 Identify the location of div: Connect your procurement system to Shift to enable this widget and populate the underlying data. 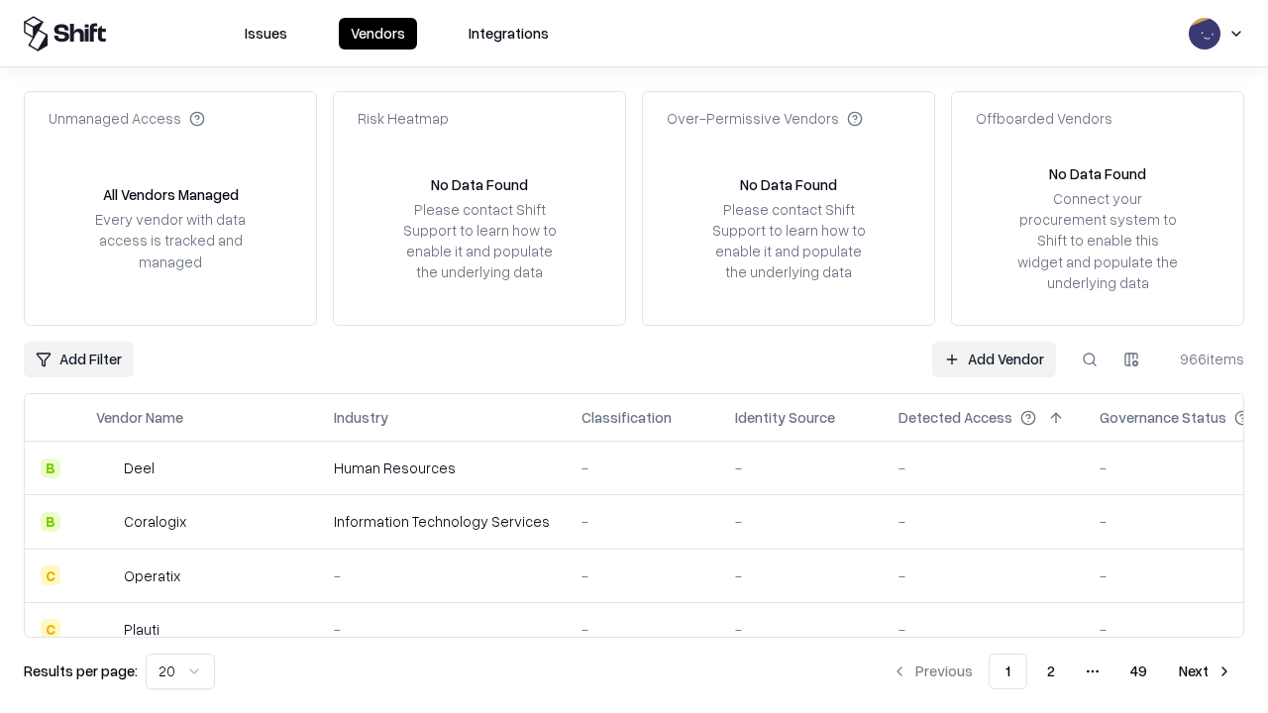
(1097, 241).